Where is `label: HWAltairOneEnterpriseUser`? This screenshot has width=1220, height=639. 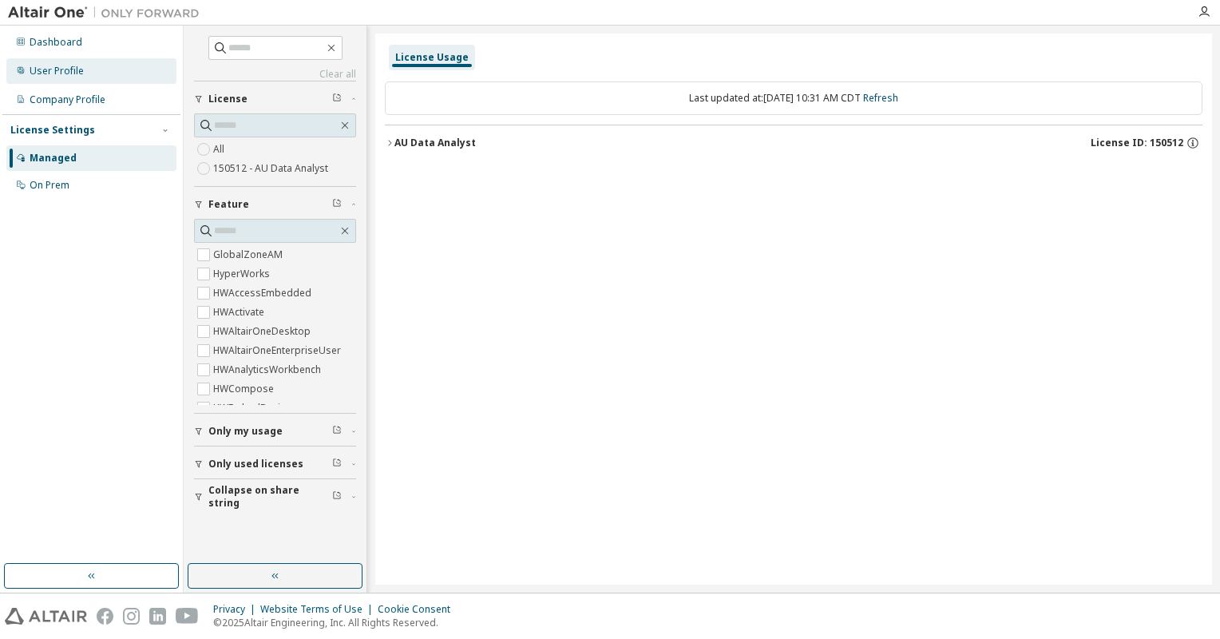 label: HWAltairOneEnterpriseUser is located at coordinates (279, 351).